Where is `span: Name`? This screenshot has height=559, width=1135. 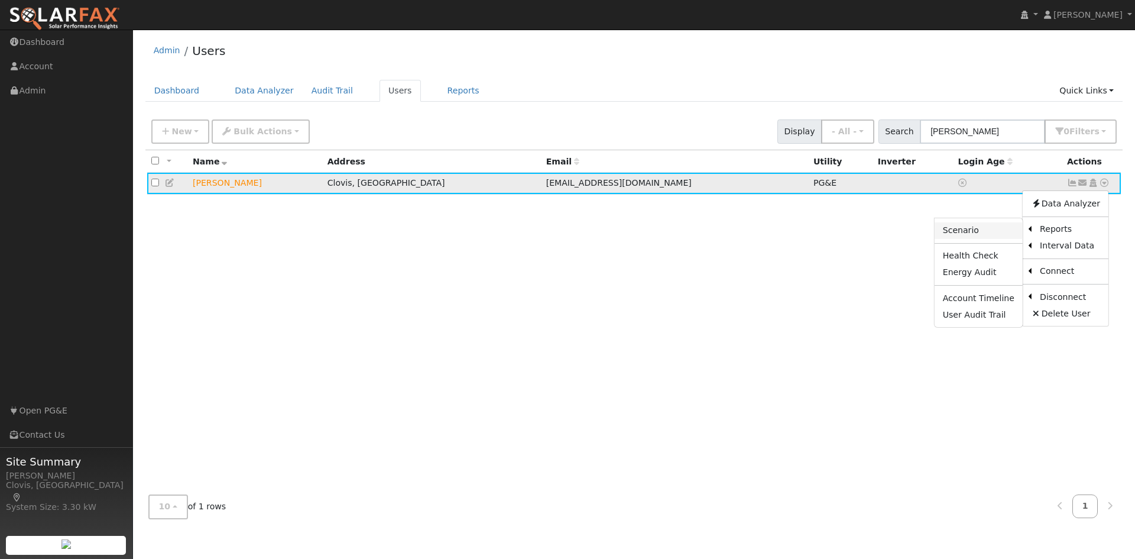
span: Name is located at coordinates (210, 161).